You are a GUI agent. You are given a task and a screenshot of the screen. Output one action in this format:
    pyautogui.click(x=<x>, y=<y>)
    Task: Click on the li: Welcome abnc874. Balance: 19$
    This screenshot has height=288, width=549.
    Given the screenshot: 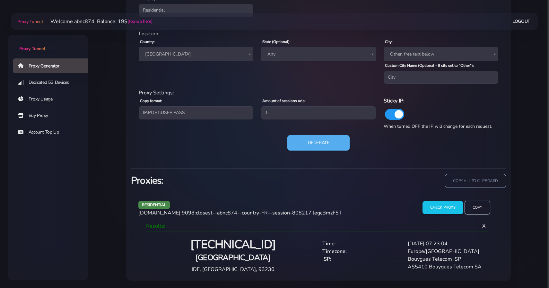 What is the action you would take?
    pyautogui.click(x=97, y=21)
    